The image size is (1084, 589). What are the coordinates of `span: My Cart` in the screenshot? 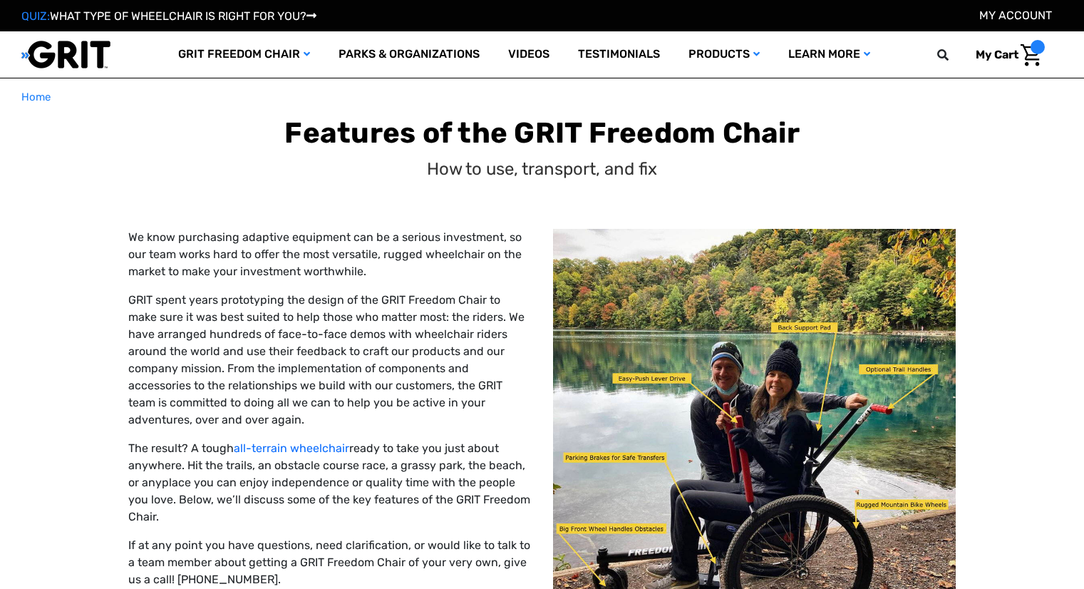 It's located at (997, 54).